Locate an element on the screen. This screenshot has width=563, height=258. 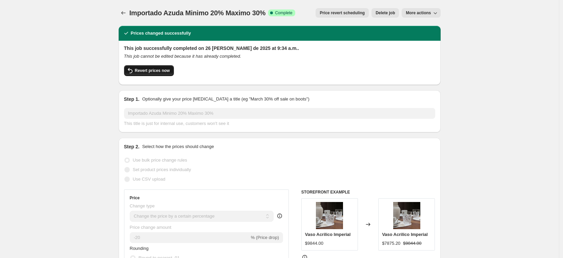
span: Set product prices individually is located at coordinates (162, 169).